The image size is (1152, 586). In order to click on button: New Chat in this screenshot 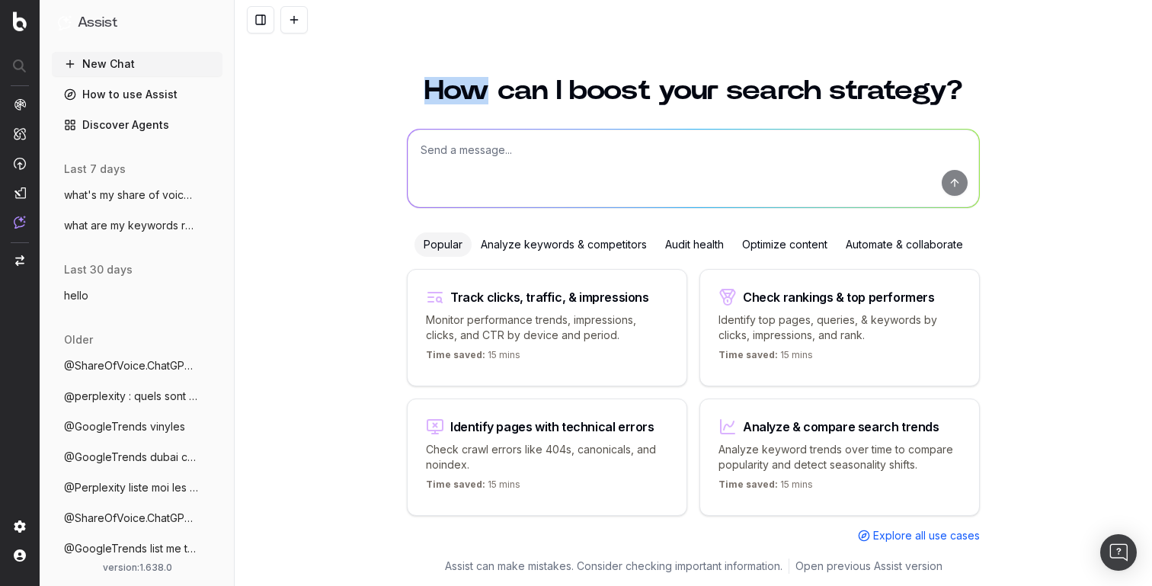, I will do `click(137, 64)`.